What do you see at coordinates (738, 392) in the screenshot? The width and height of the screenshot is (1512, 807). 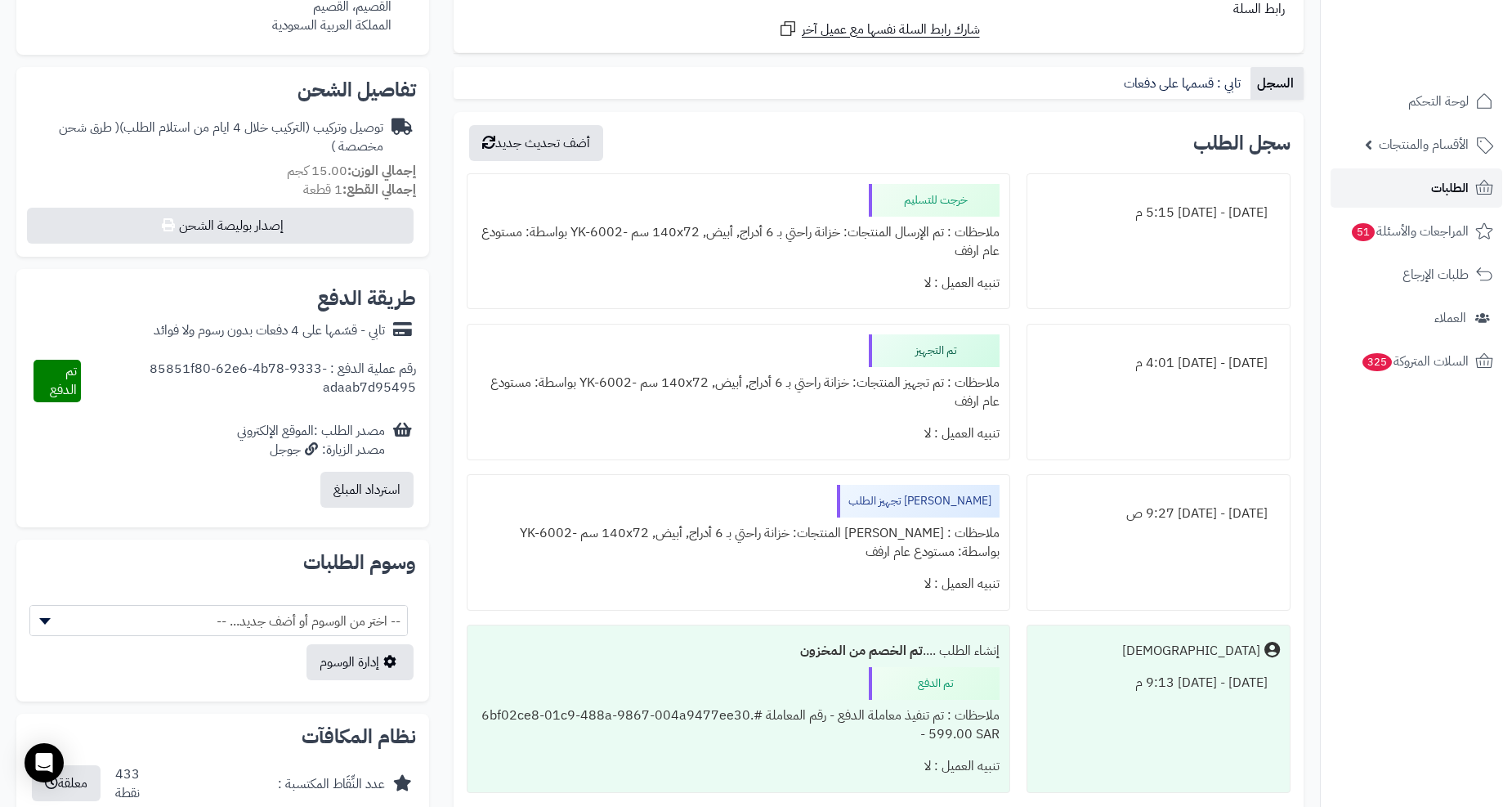 I see `div: ملاحظات : تم تجهيز المنتجات: خزانة راحتي بـ 6 أدراج, أبيض, ‎140x72 سم‏ -YK-6002 بواسطة: مستودع عا...` at bounding box center [738, 392].